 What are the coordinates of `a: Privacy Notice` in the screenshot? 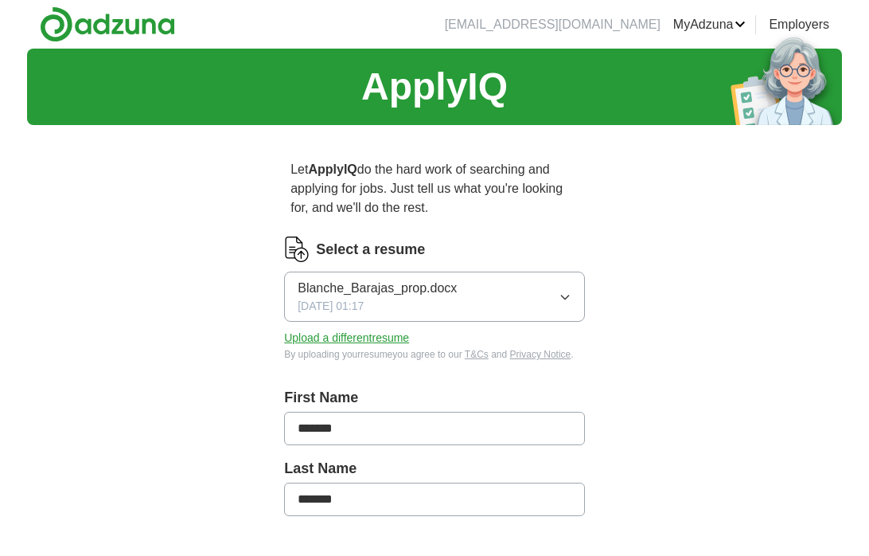 It's located at (540, 354).